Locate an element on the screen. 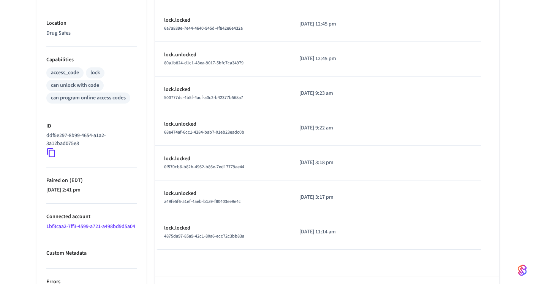 This screenshot has width=536, height=284. a: 1bf3caa2-7ff3-4599-a721-a498bd9d5a04 is located at coordinates (91, 226).